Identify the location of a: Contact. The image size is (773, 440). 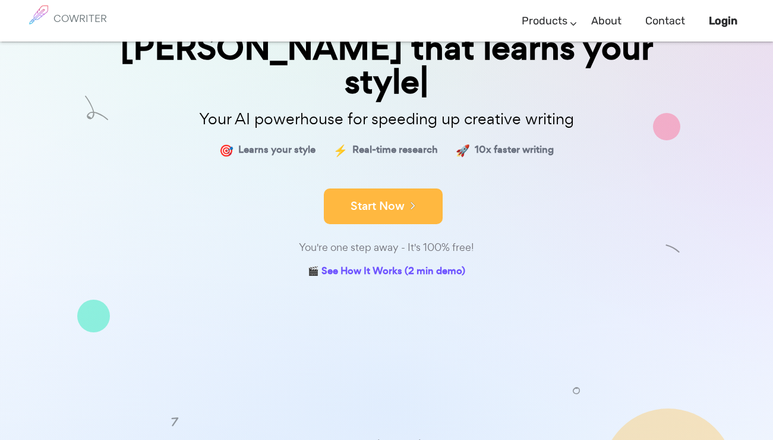
(665, 21).